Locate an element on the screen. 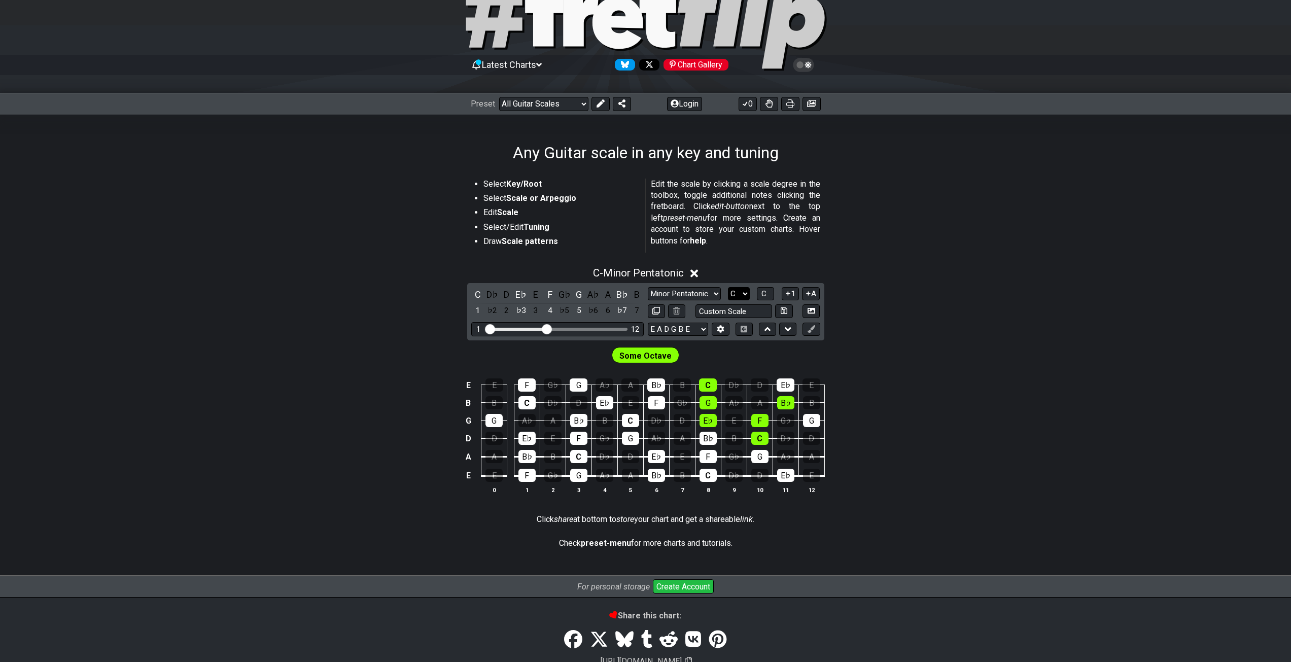 This screenshot has width=1291, height=662. strong: Key/Root is located at coordinates (524, 184).